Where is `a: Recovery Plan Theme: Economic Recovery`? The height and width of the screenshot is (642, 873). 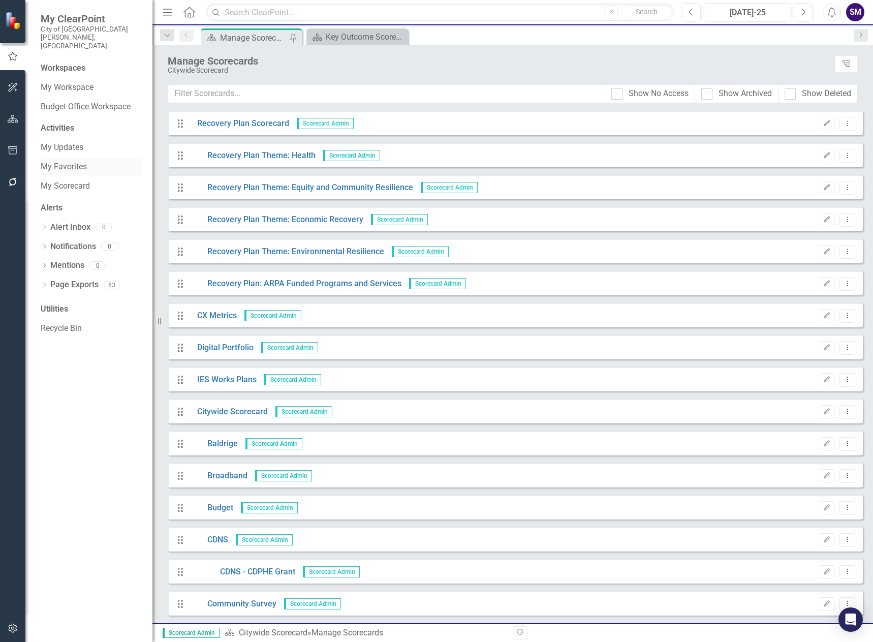
a: Recovery Plan Theme: Economic Recovery is located at coordinates (276, 219).